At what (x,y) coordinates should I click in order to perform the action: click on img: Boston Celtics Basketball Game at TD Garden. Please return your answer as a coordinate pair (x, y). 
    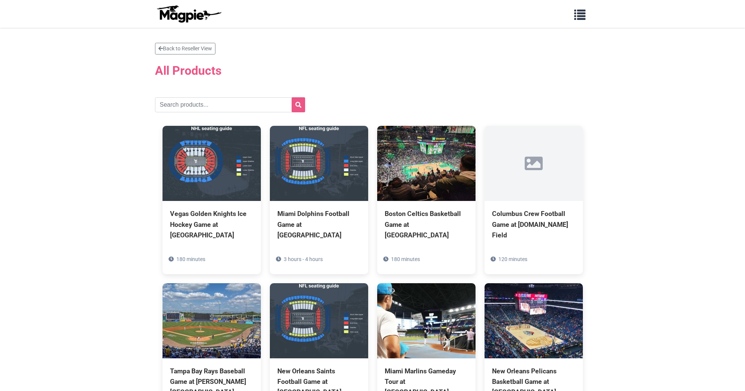
    Looking at the image, I should click on (427, 163).